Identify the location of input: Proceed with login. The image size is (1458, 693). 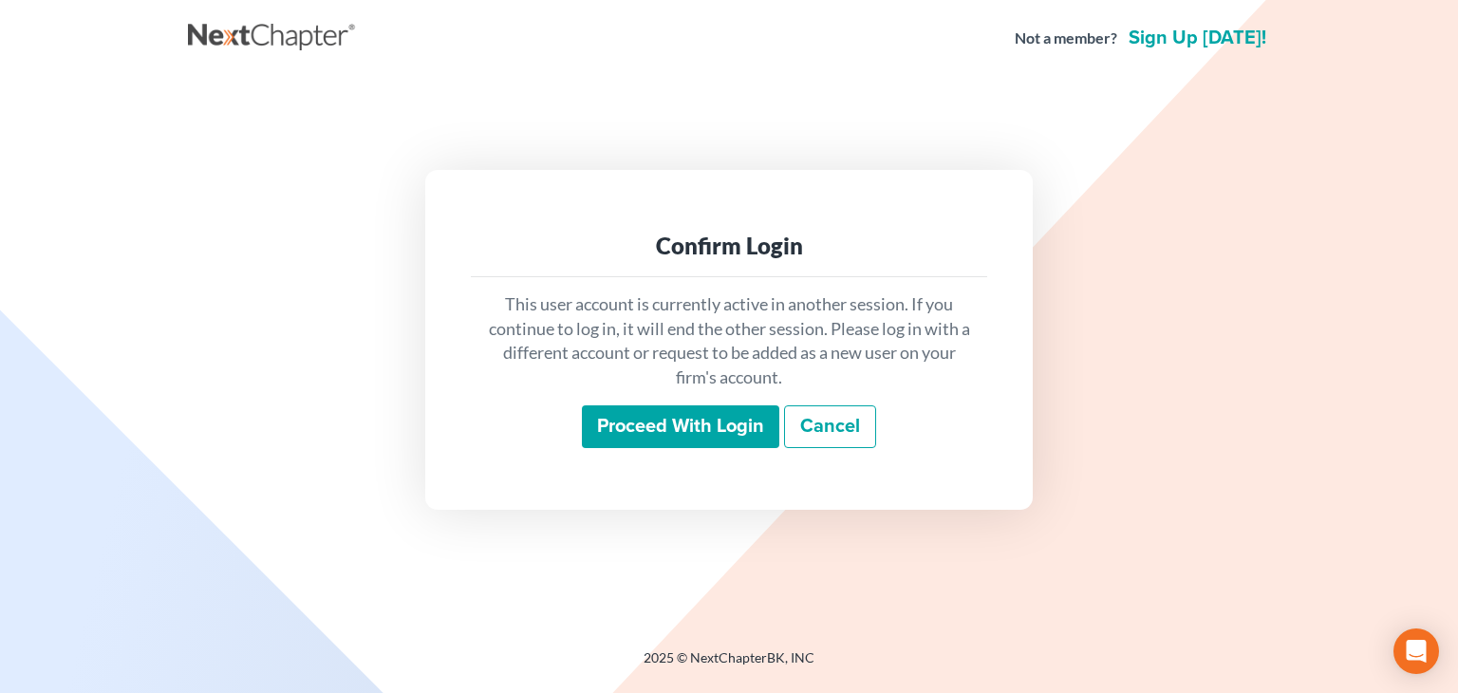
(680, 427).